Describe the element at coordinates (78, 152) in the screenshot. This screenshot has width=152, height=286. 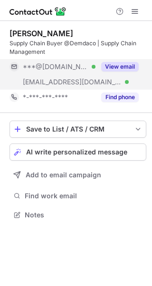
I see `button: AI write personalized message` at that location.